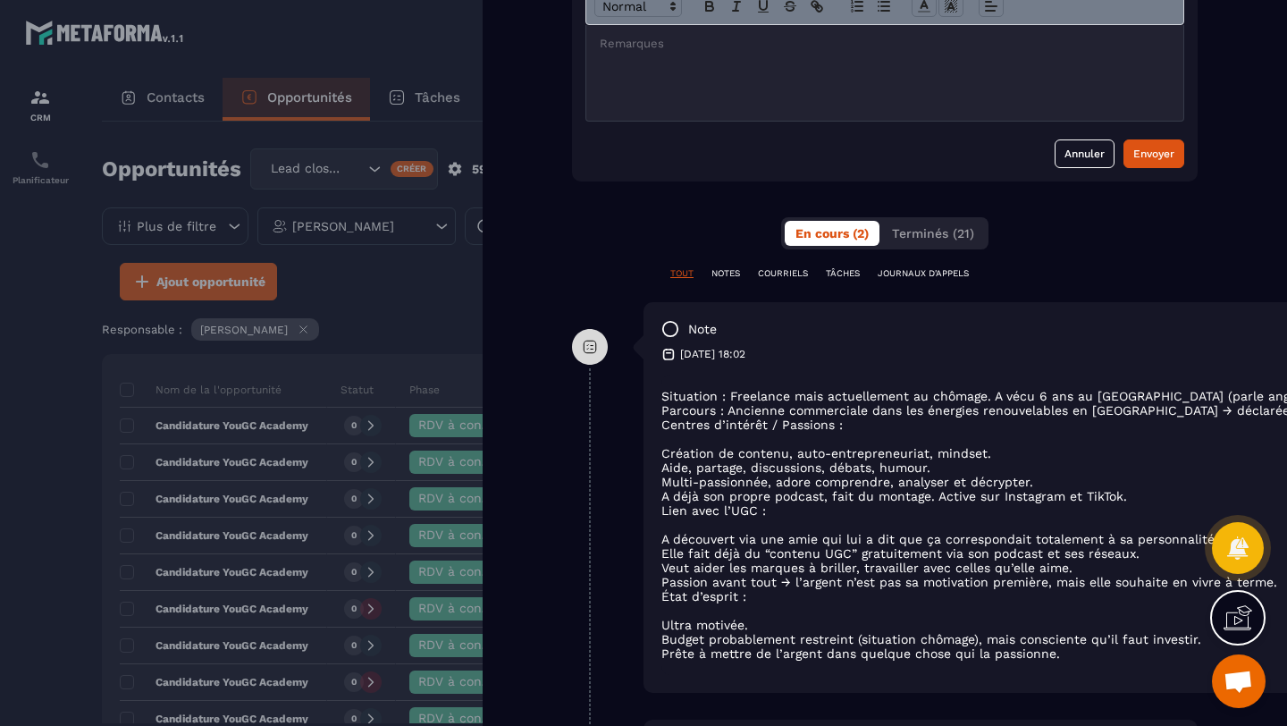 This screenshot has width=1287, height=726. Describe the element at coordinates (843, 273) in the screenshot. I see `p: TÂCHES` at that location.